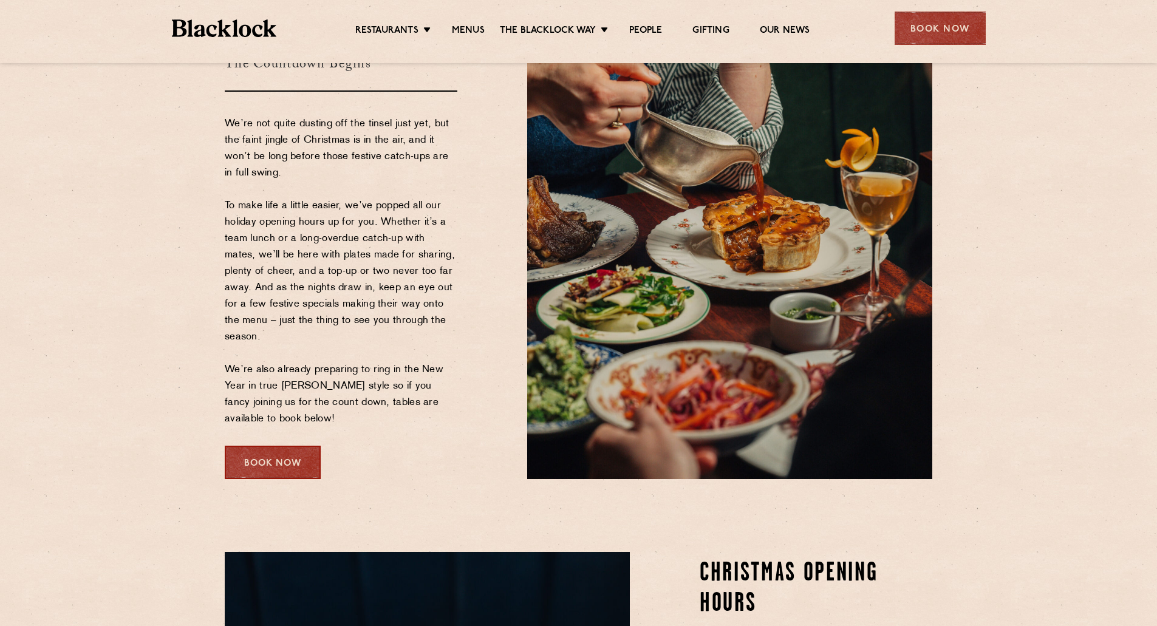  I want to click on p: We’re not quite dusting off the tinsel just yet, but the faint jingle of Christmas is in the air,..., so click(341, 271).